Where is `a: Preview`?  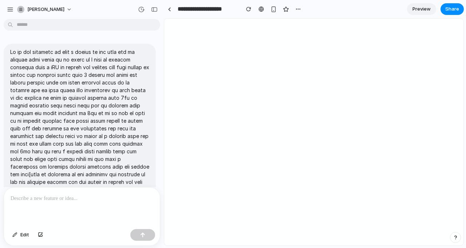
a: Preview is located at coordinates (422, 9).